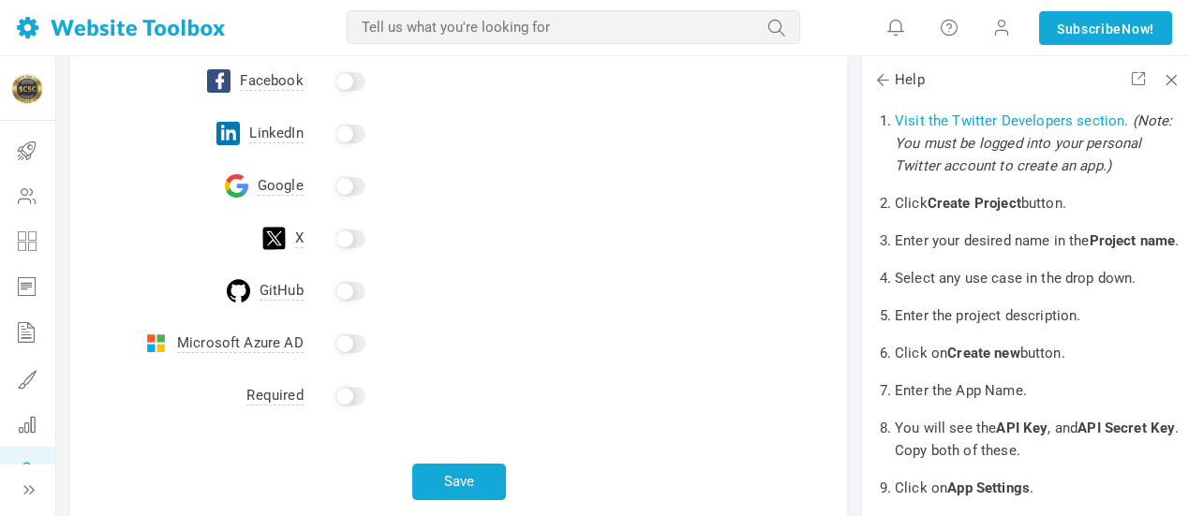 The width and height of the screenshot is (1189, 516). I want to click on li: Click button., so click(1040, 203).